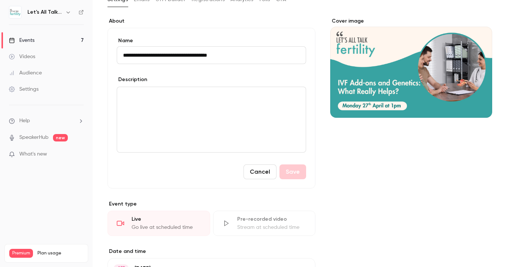  What do you see at coordinates (411, 21) in the screenshot?
I see `label: Cover image` at bounding box center [411, 21].